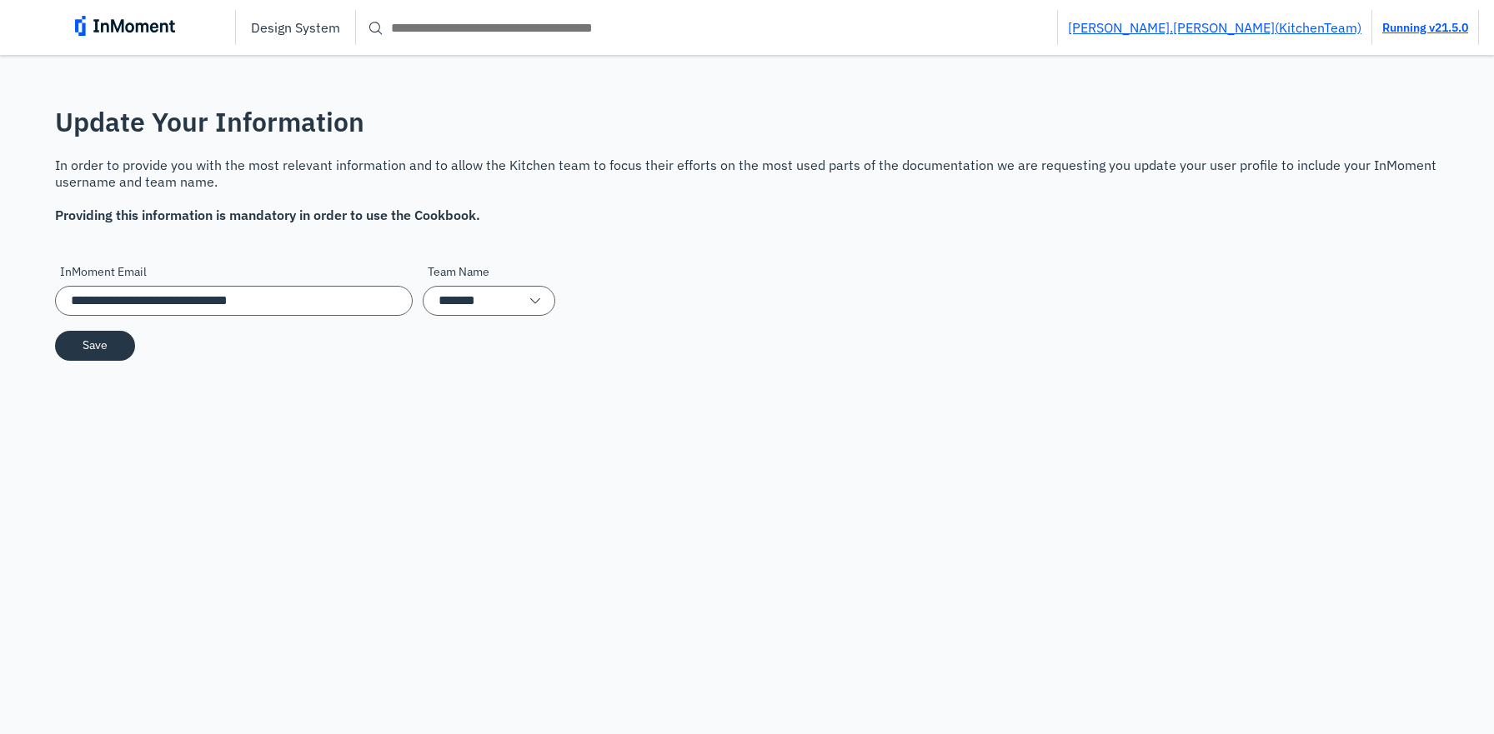 The width and height of the screenshot is (1494, 734). What do you see at coordinates (458, 272) in the screenshot?
I see `span: Team Name` at bounding box center [458, 272].